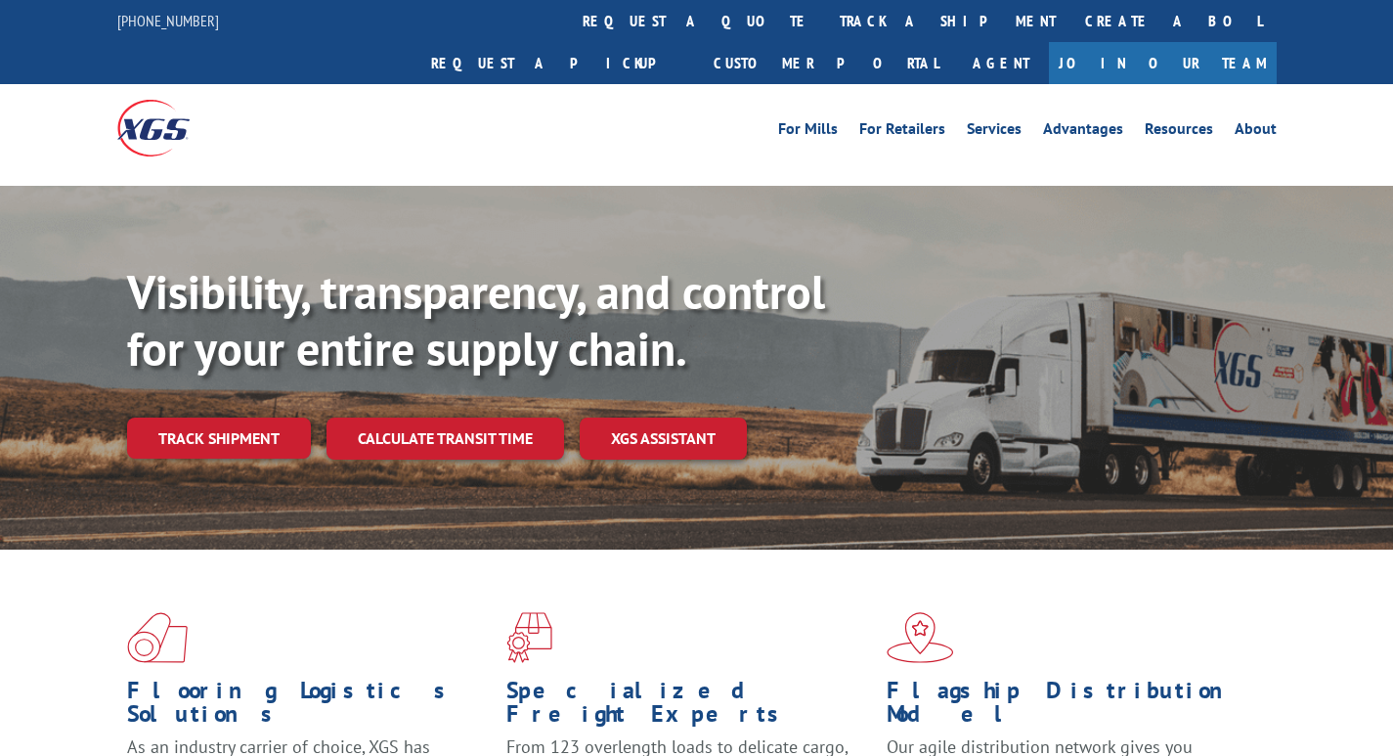 The image size is (1393, 756). Describe the element at coordinates (920, 637) in the screenshot. I see `img: xgs-icon-flagship-distribution-model-red` at that location.